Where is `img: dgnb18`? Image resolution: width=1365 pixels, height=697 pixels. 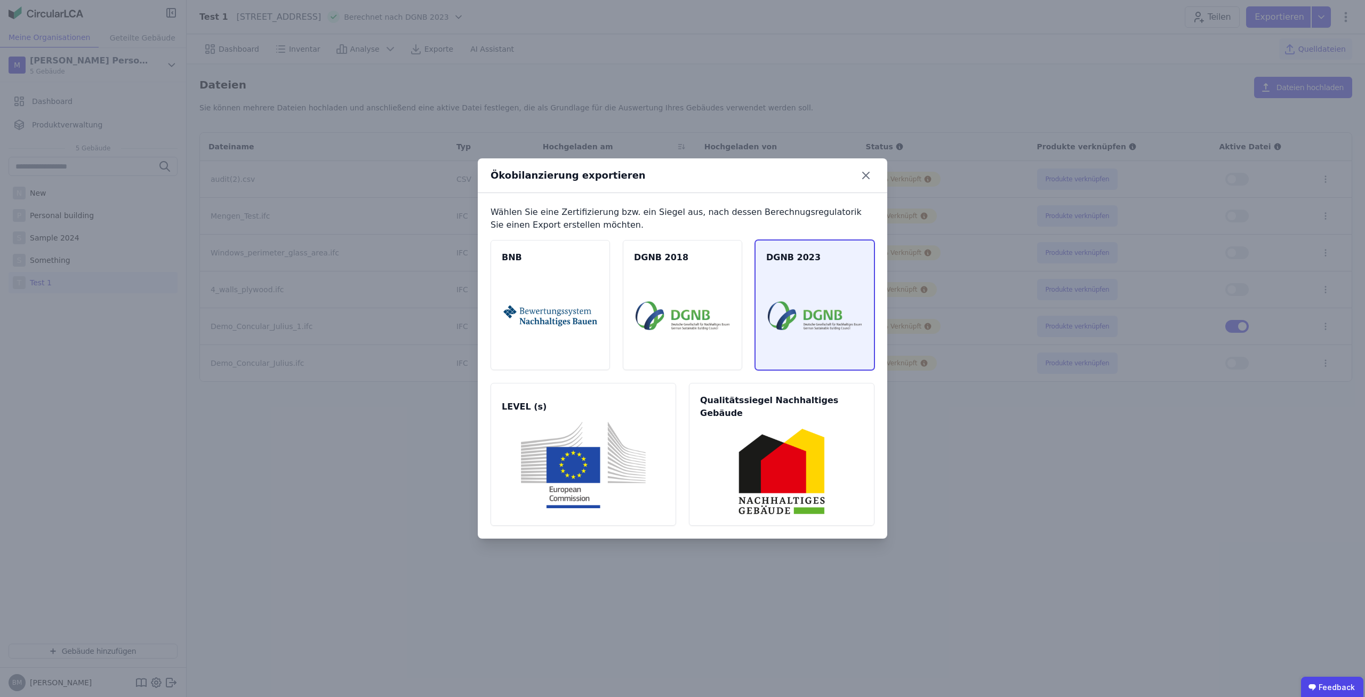 img: dgnb18 is located at coordinates (682, 316).